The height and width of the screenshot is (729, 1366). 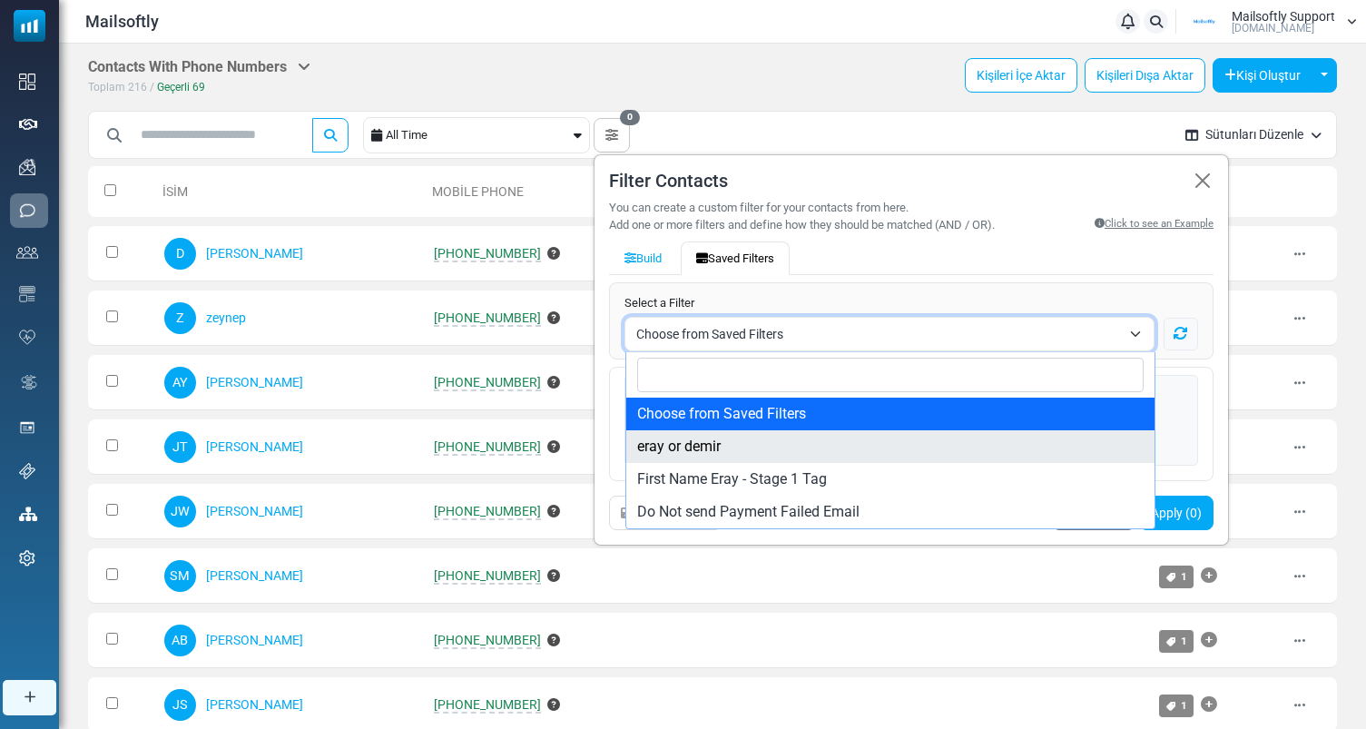 What do you see at coordinates (187, 66) in the screenshot?
I see `span: translation missing: tr.translations.contacts_with_phone_numbers` at bounding box center [187, 66].